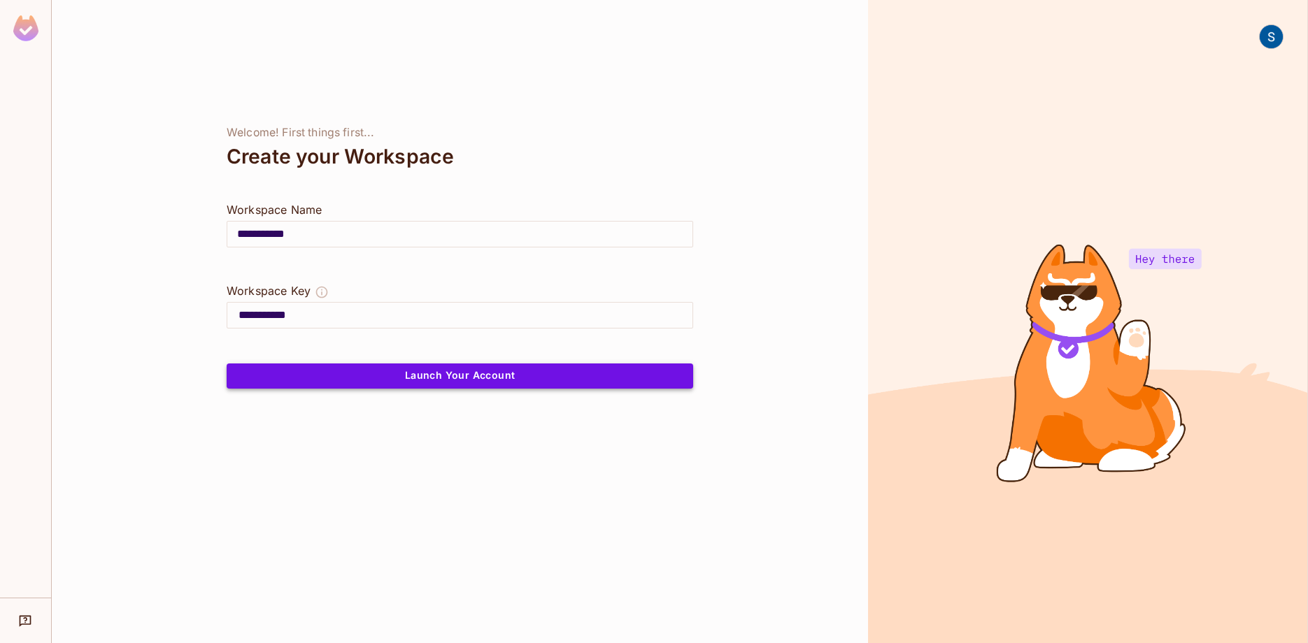  What do you see at coordinates (459, 157) in the screenshot?
I see `div: Create your Workspace` at bounding box center [459, 157].